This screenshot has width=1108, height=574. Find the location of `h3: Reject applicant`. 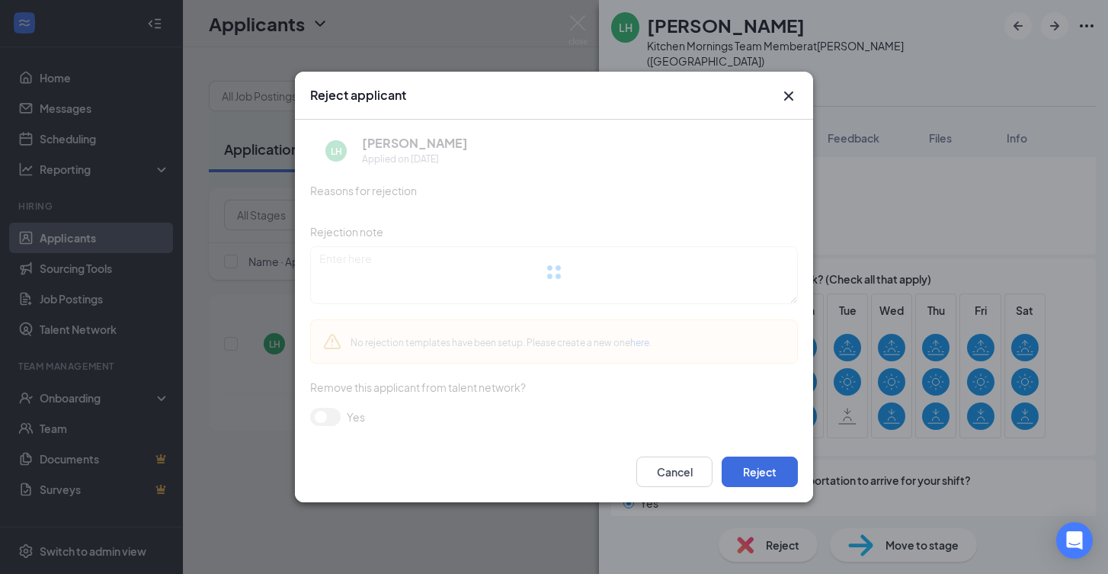

h3: Reject applicant is located at coordinates (358, 95).